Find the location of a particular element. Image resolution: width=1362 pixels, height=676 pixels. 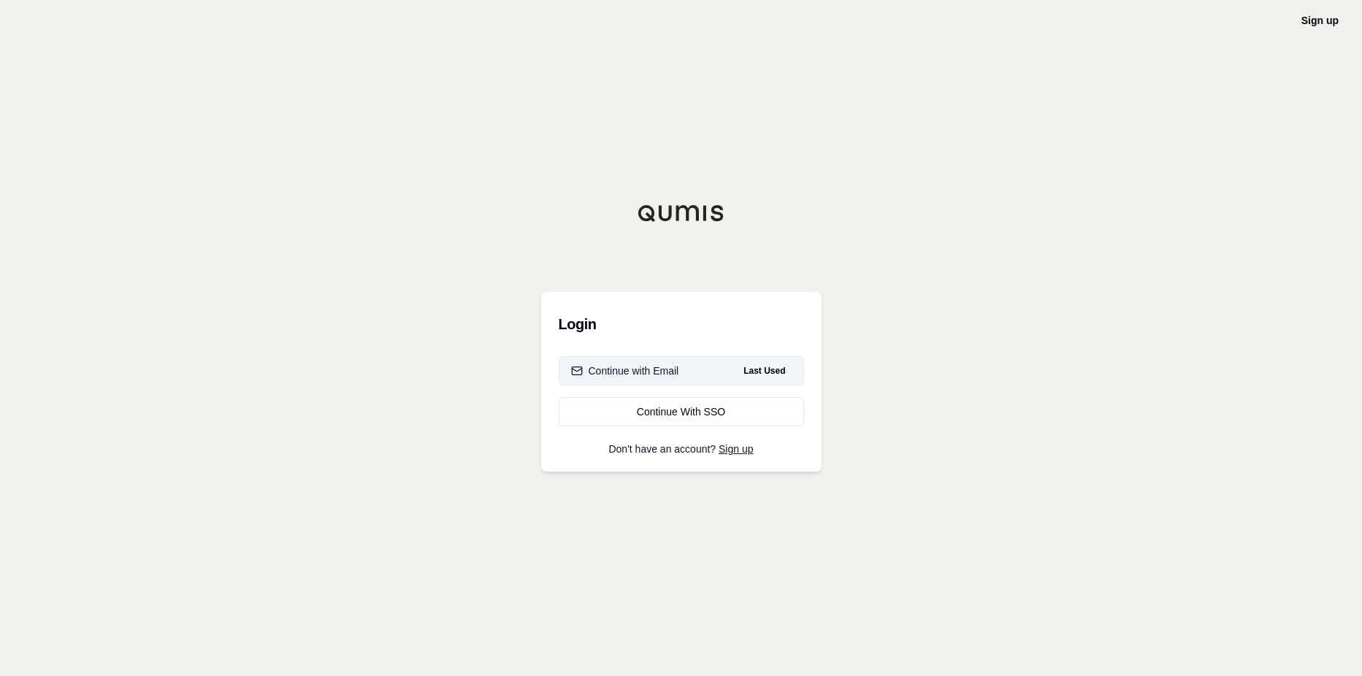

span: Last Used is located at coordinates (764, 371).